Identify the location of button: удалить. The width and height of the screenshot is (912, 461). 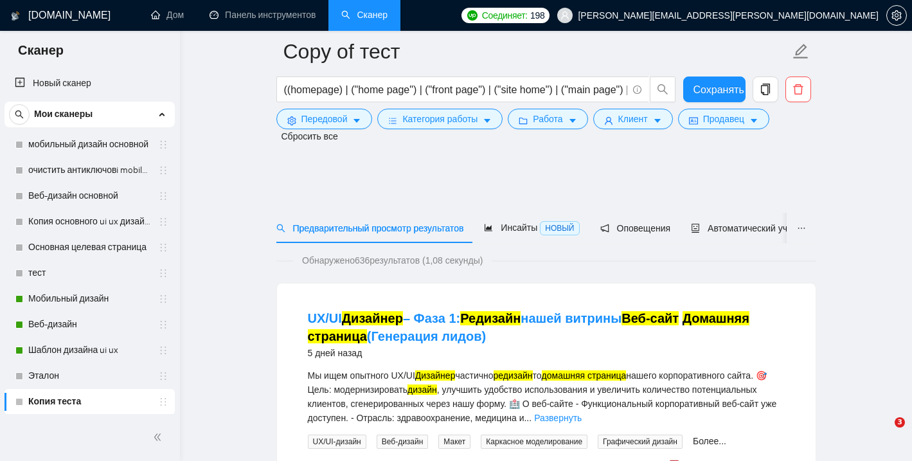
(798, 89).